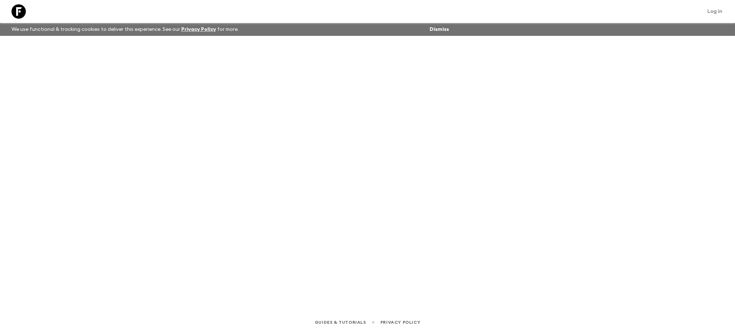 This screenshot has width=735, height=332. What do you see at coordinates (340, 323) in the screenshot?
I see `a: Guides & Tutorials` at bounding box center [340, 323].